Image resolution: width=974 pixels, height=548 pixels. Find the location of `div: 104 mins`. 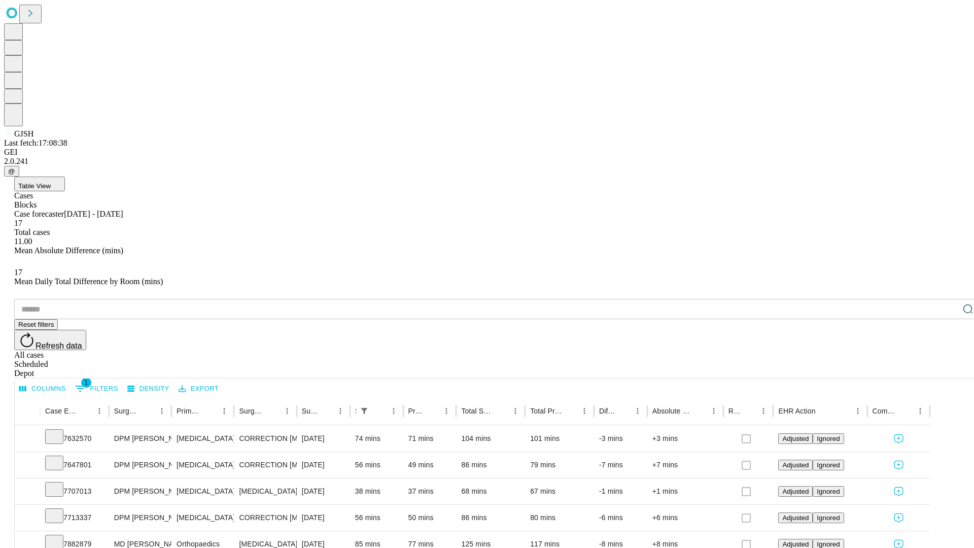

div: 104 mins is located at coordinates (491, 438).